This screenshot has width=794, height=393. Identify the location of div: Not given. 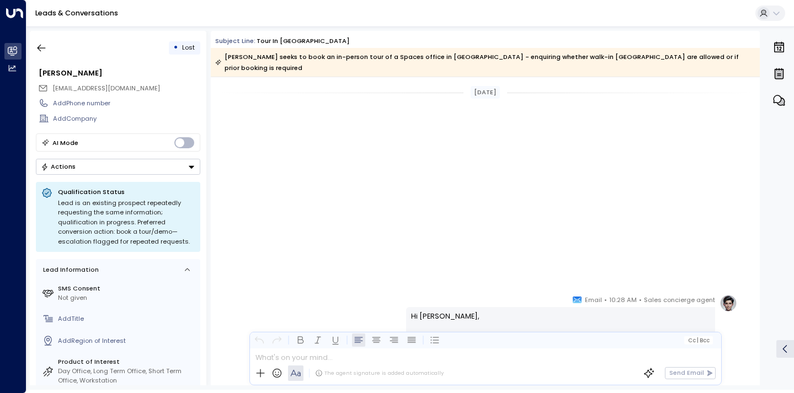
(127, 298).